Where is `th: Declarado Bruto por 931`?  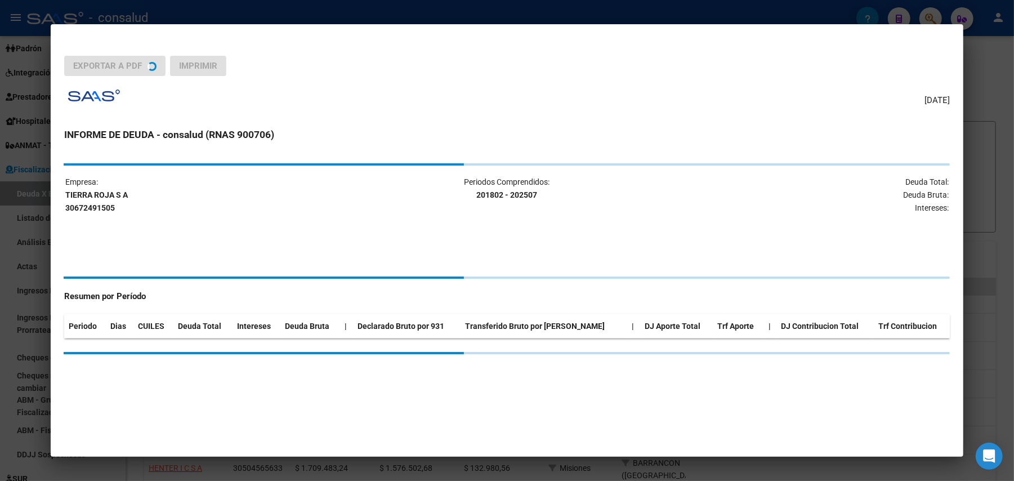
th: Declarado Bruto por 931 is located at coordinates (407, 326).